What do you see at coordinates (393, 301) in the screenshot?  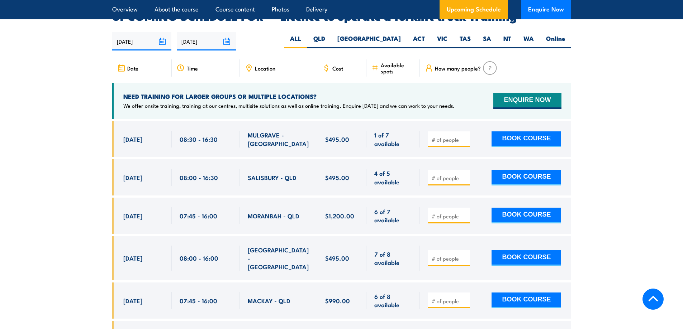 I see `span: 6 of 8 available` at bounding box center [393, 301].